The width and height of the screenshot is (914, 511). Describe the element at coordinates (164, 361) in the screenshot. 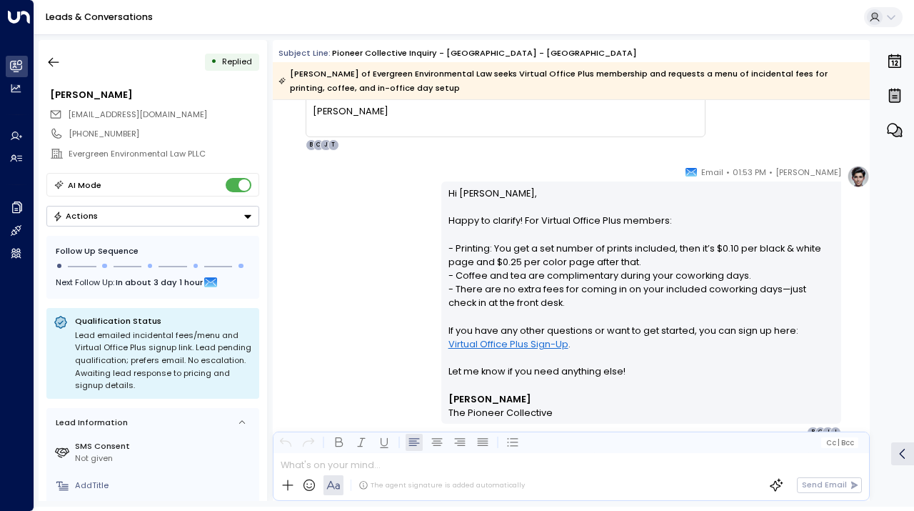

I see `div: Lead emailed incidental fees/menu and Virtual Office Plus signup link. Lead pending qualification...` at that location.